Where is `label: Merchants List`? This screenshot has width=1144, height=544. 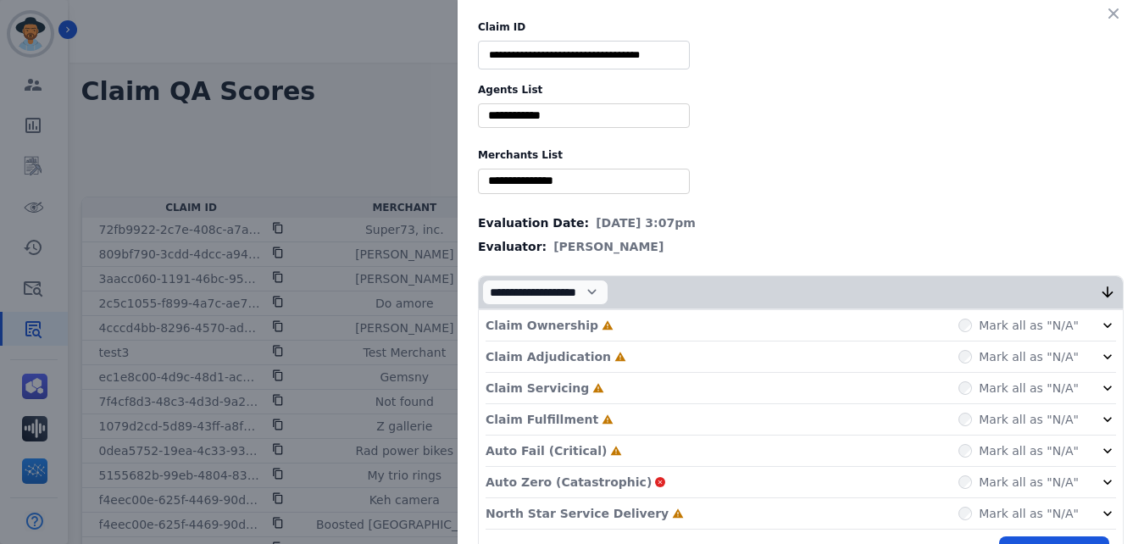
label: Merchants List is located at coordinates (801, 155).